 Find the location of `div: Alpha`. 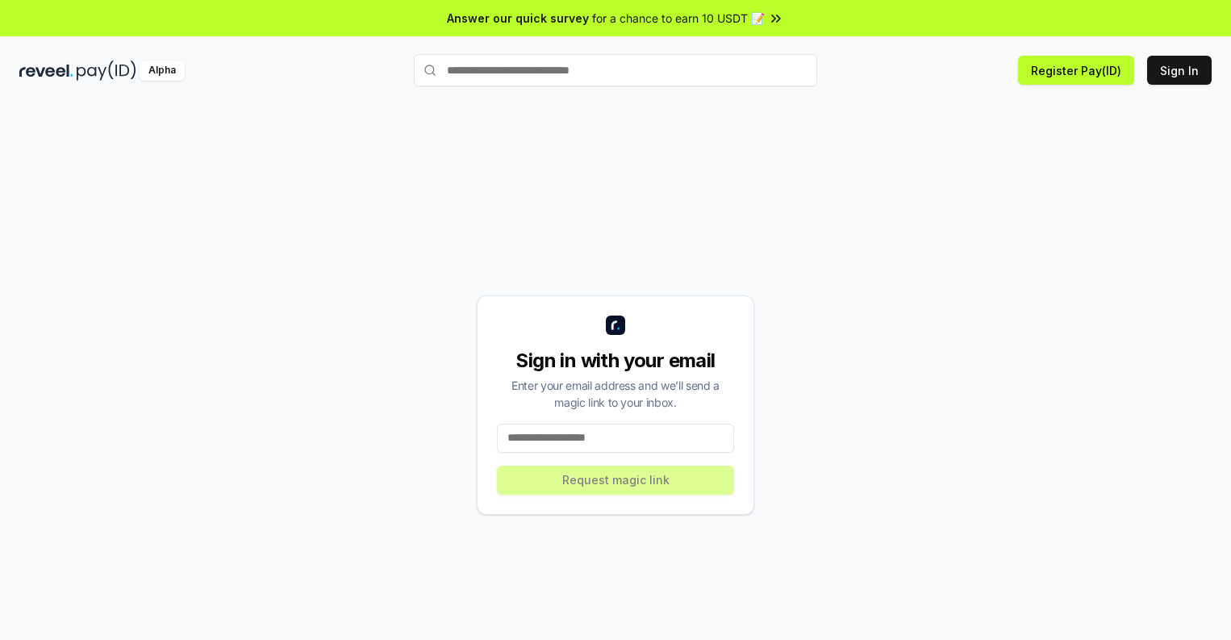

div: Alpha is located at coordinates (162, 70).